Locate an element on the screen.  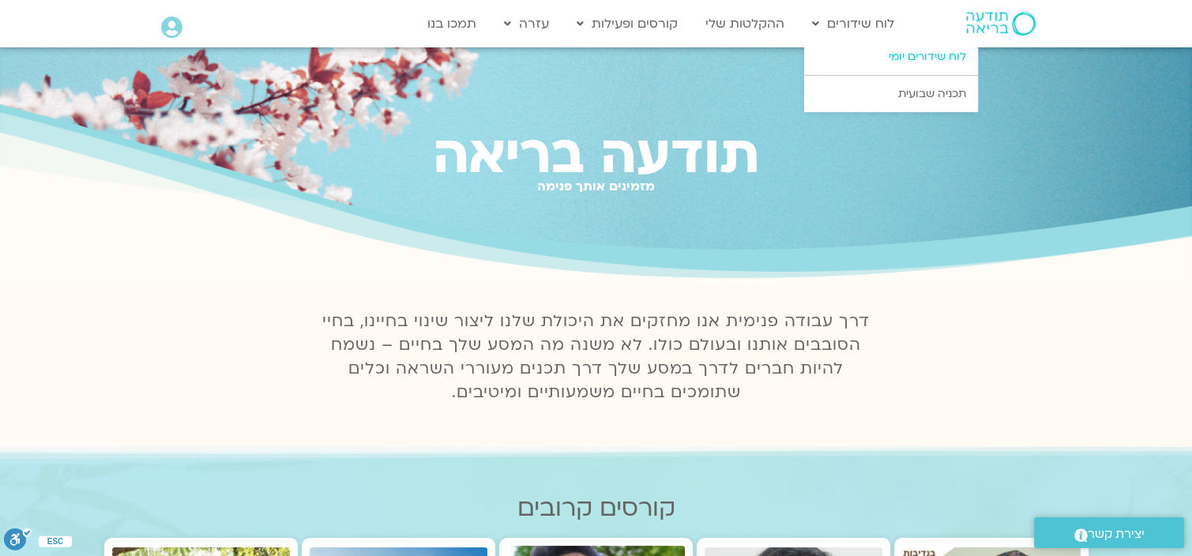
a: לוח שידורים יומי is located at coordinates (891, 57).